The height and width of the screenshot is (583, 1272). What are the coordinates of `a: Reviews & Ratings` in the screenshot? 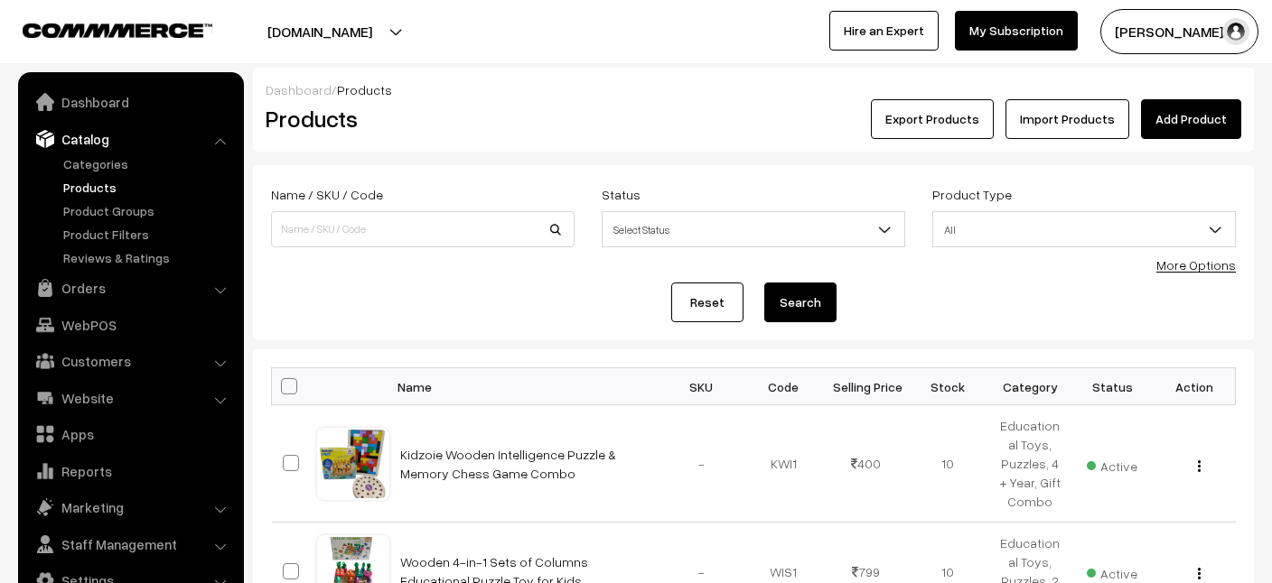 It's located at (148, 257).